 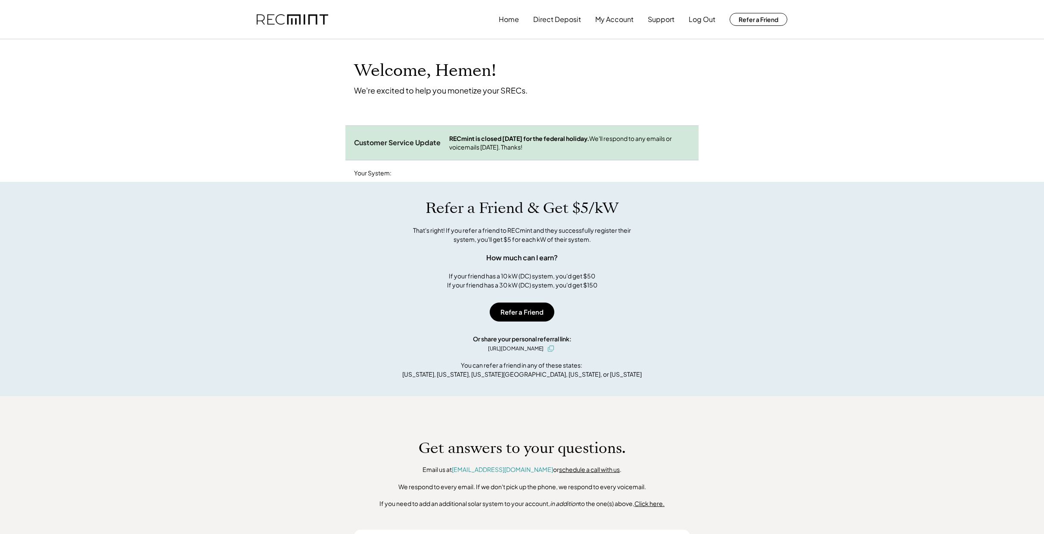 What do you see at coordinates (522, 258) in the screenshot?
I see `div: How much can I earn?` at bounding box center [522, 258].